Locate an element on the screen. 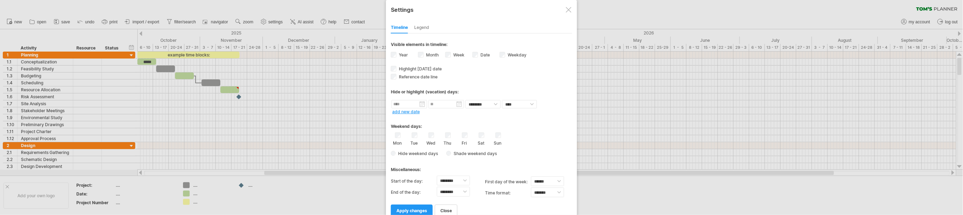  div: Miscellaneous: is located at coordinates (481, 167).